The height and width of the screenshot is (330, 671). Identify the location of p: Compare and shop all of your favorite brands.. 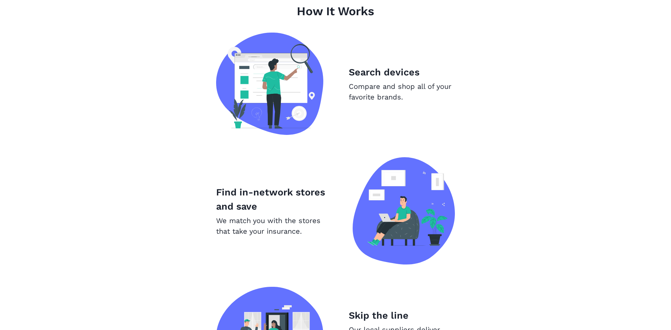
(402, 92).